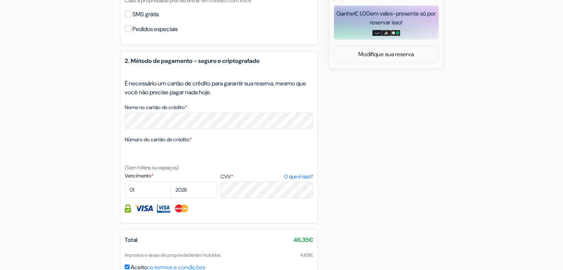  I want to click on font: € 1,00, so click(362, 13).